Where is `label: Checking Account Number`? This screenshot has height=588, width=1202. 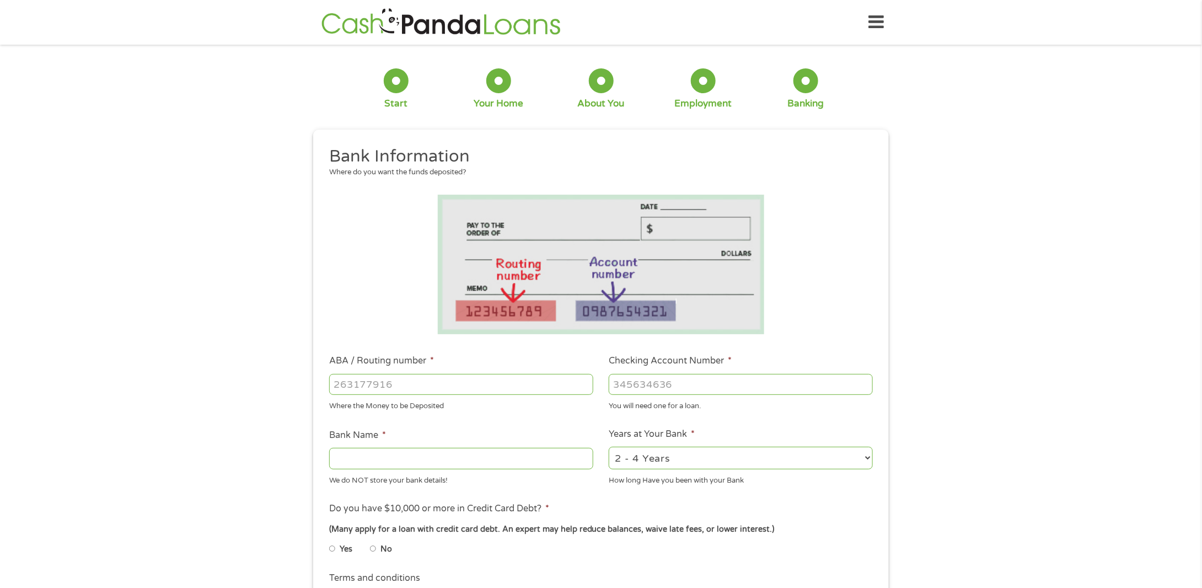 label: Checking Account Number is located at coordinates (670, 361).